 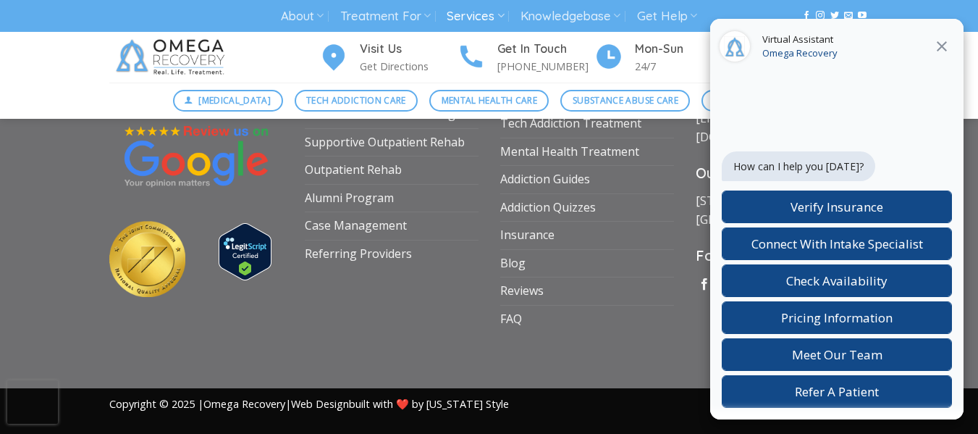 I want to click on a: Web Design, so click(x=320, y=403).